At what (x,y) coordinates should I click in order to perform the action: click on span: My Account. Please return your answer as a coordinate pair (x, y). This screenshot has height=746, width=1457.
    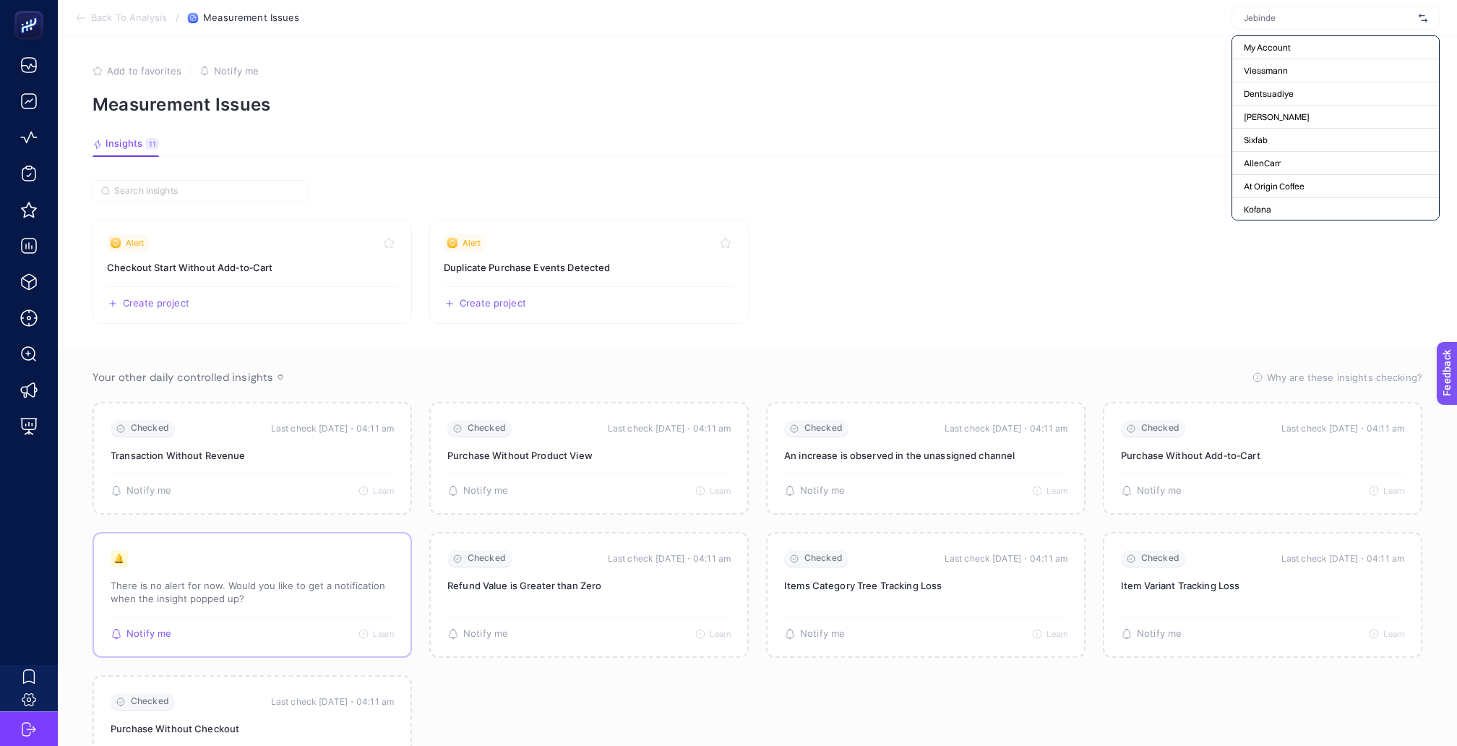
    Looking at the image, I should click on (1267, 48).